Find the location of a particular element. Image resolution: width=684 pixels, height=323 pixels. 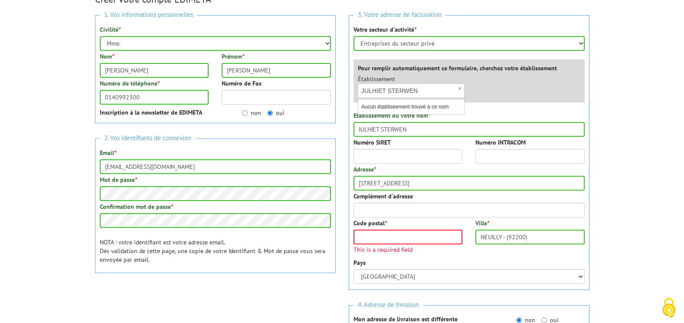

span: 2. Vos identifiants de connexion is located at coordinates (147, 138).